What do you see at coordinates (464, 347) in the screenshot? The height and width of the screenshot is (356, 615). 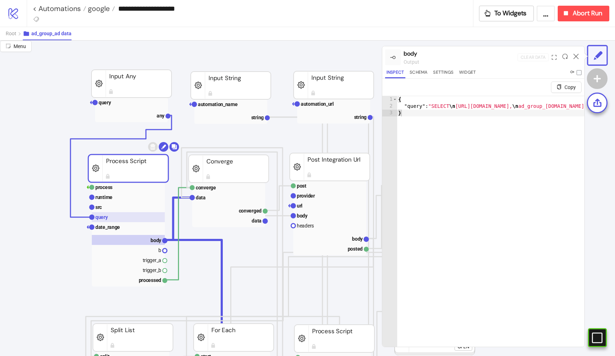 I see `button: Open` at bounding box center [464, 347].